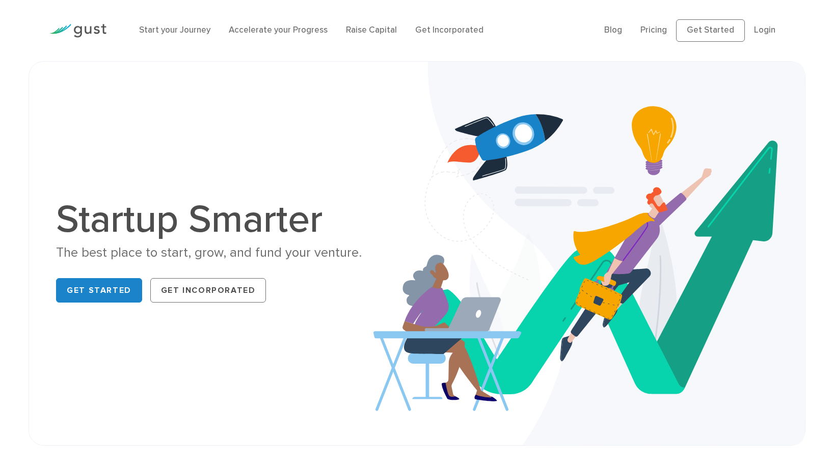  What do you see at coordinates (589, 253) in the screenshot?
I see `img: Startup Smarter Hero` at bounding box center [589, 253].